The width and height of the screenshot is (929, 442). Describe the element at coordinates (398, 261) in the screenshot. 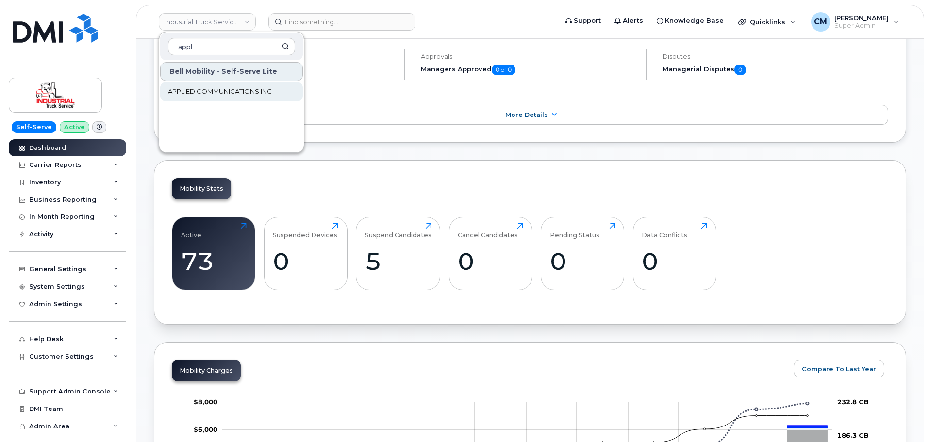

I see `div: 5` at that location.